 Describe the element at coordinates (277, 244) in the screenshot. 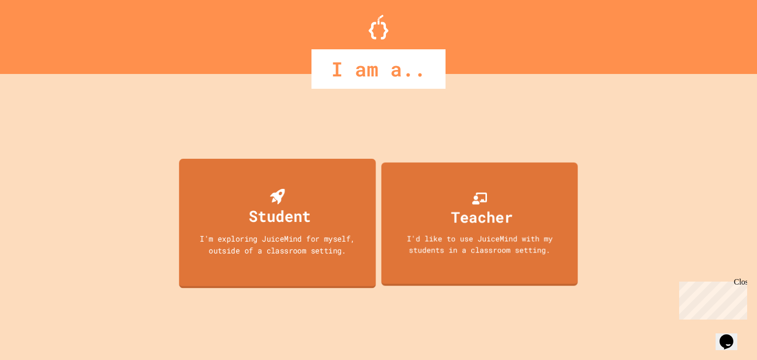

I see `div: I'm exploring JuiceMind for myself, outside of a classroom setting.` at that location.